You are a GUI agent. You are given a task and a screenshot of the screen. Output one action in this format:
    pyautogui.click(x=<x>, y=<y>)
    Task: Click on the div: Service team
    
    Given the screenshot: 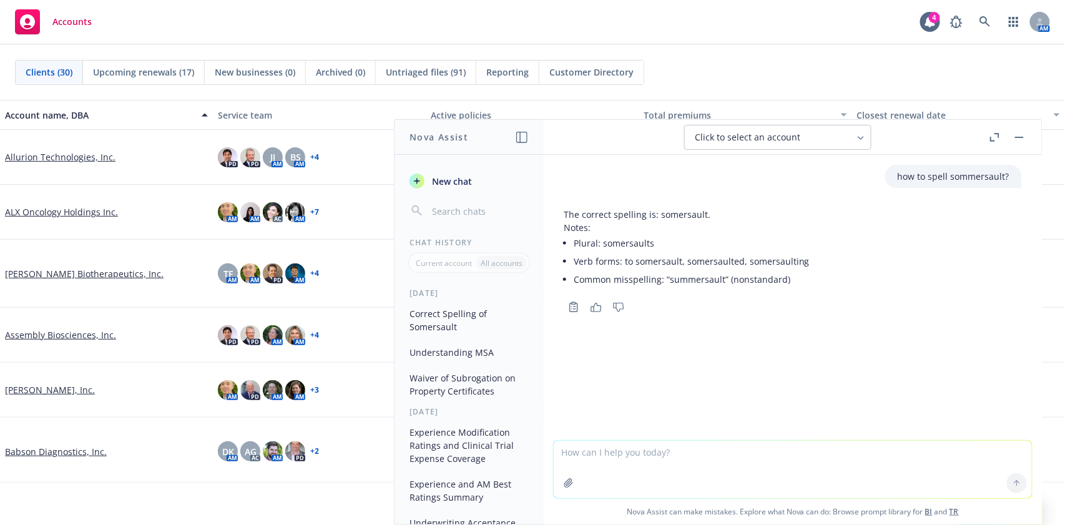 What is the action you would take?
    pyautogui.click(x=319, y=115)
    